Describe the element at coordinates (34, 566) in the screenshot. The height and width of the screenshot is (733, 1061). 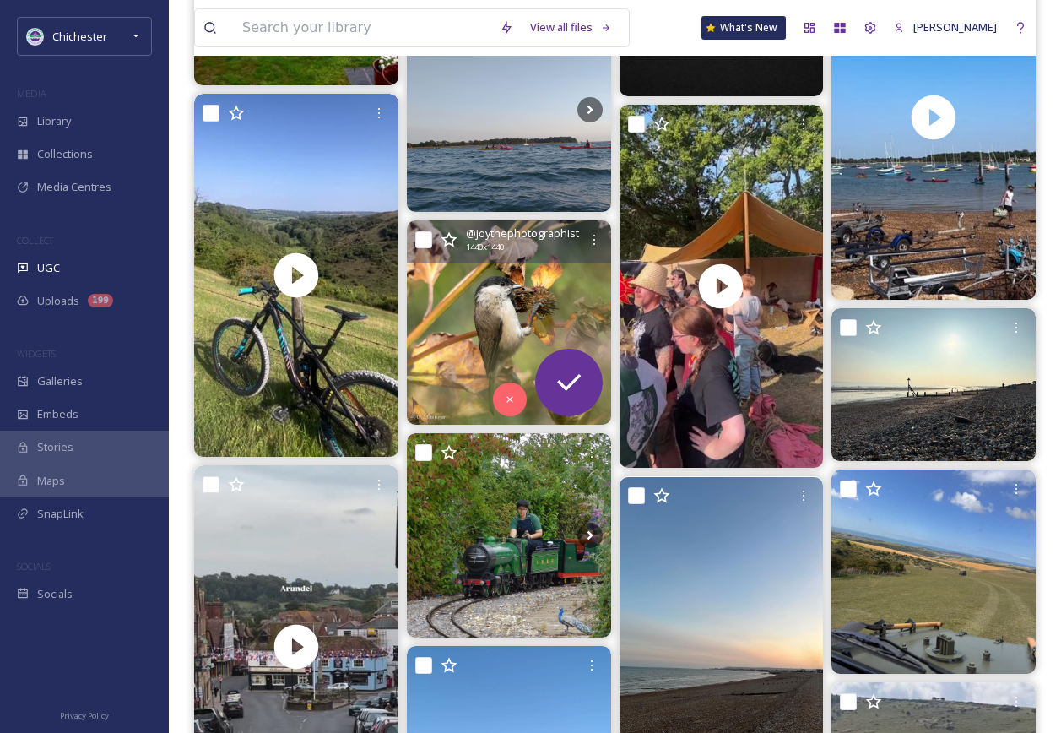
I see `span: SOCIALS` at that location.